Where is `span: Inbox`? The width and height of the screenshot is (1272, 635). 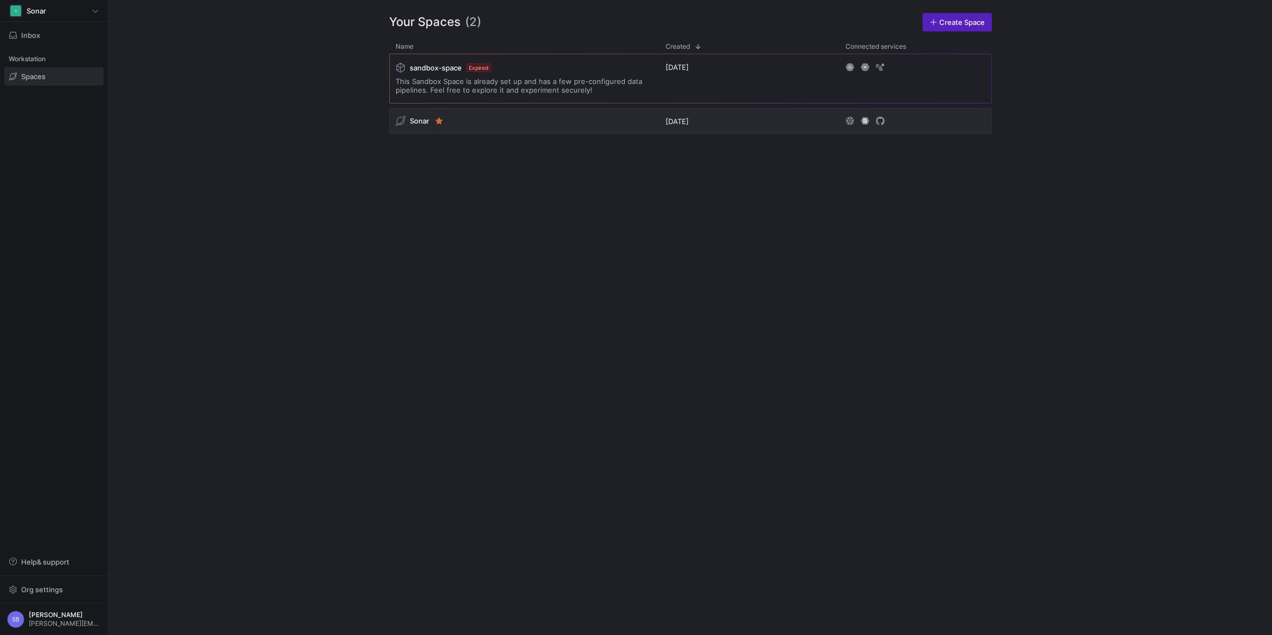 span: Inbox is located at coordinates (30, 35).